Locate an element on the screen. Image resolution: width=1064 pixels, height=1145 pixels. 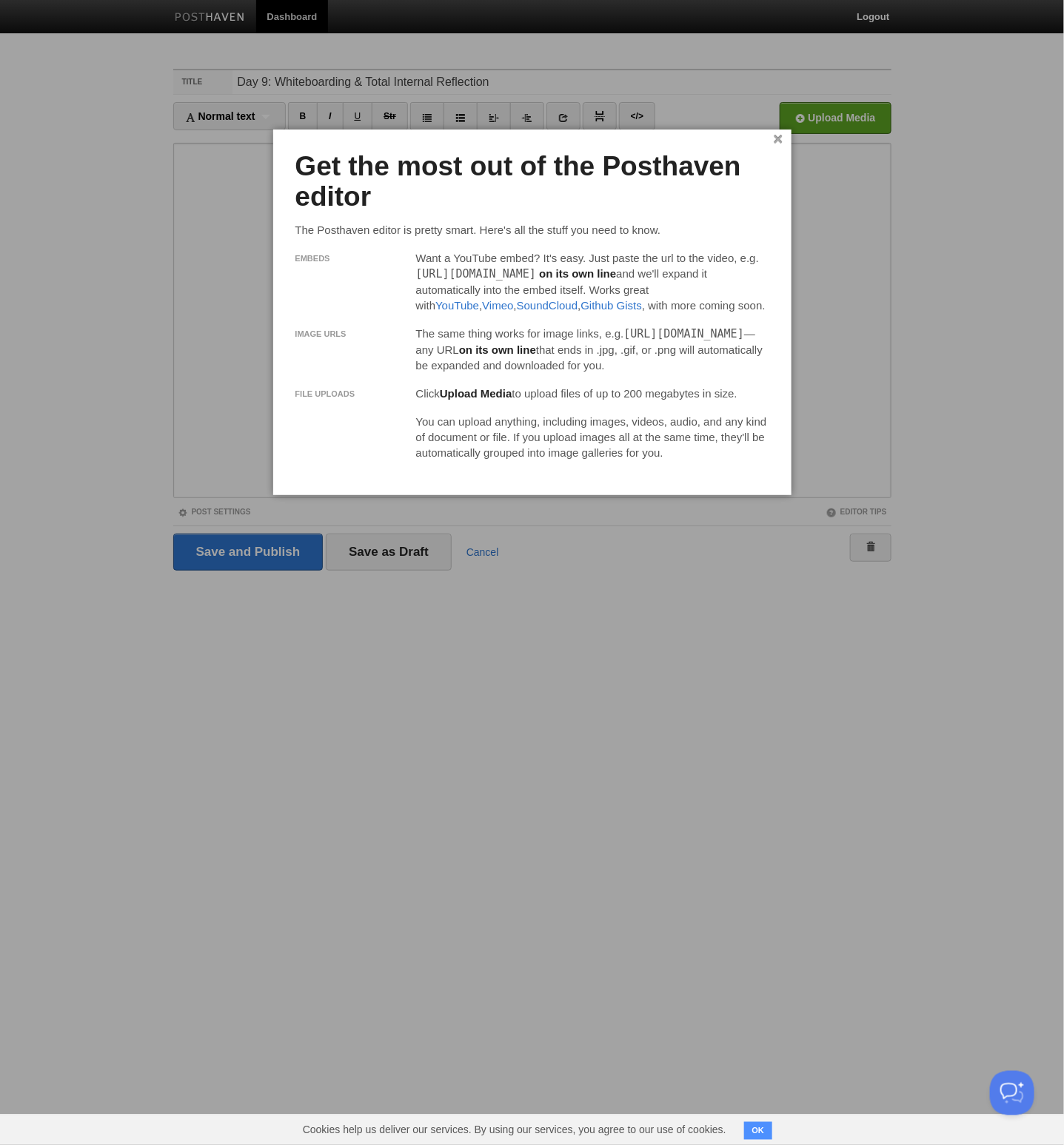
p: You can upload anything, including images, videos, audio, and any kind of document or file. If yo... is located at coordinates (592, 437).